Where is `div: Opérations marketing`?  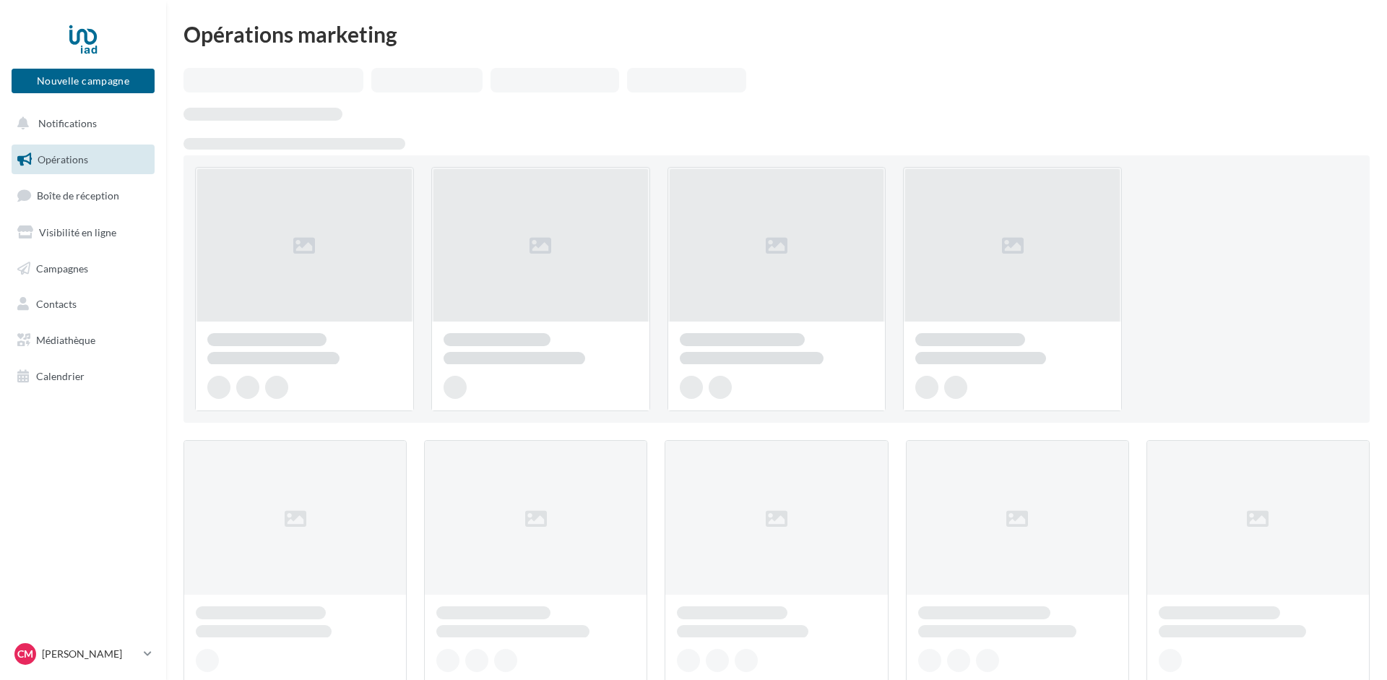
div: Opérations marketing is located at coordinates (777, 34).